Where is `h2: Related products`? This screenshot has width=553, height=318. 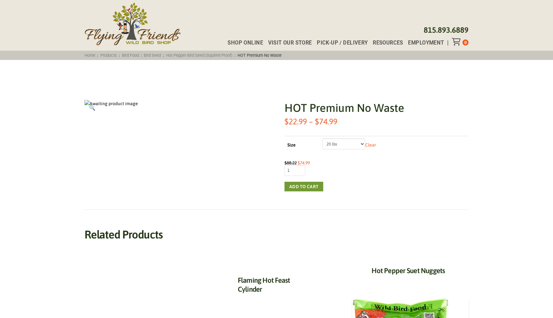 h2: Related products is located at coordinates (277, 234).